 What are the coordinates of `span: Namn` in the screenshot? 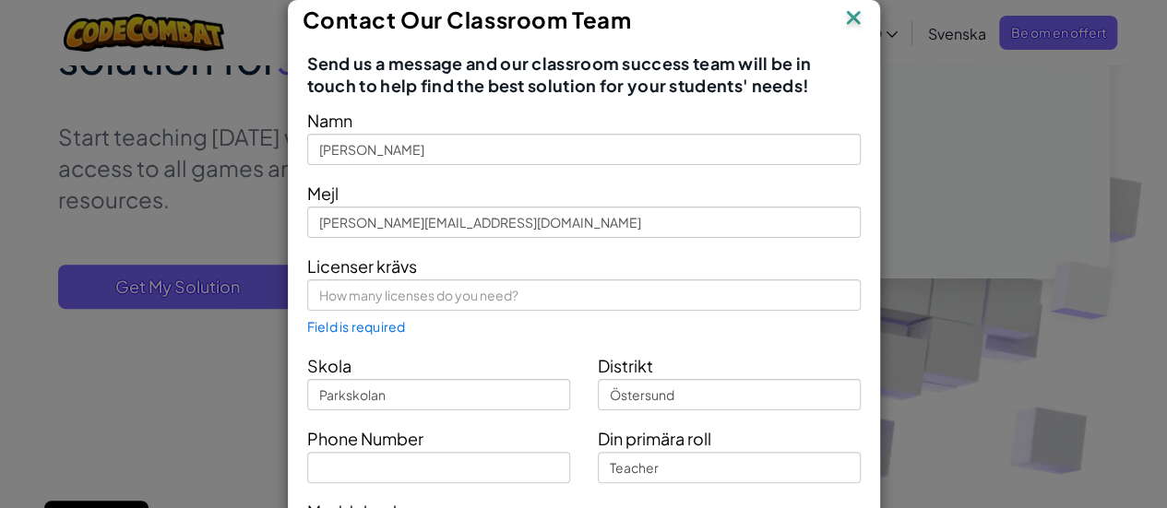 It's located at (329, 120).